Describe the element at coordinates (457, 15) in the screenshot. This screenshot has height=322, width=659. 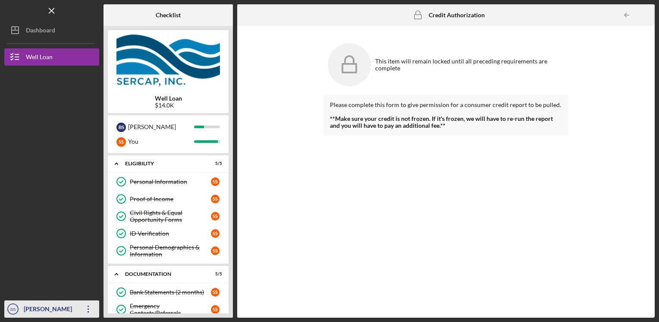
I see `b: Credit Authorization` at that location.